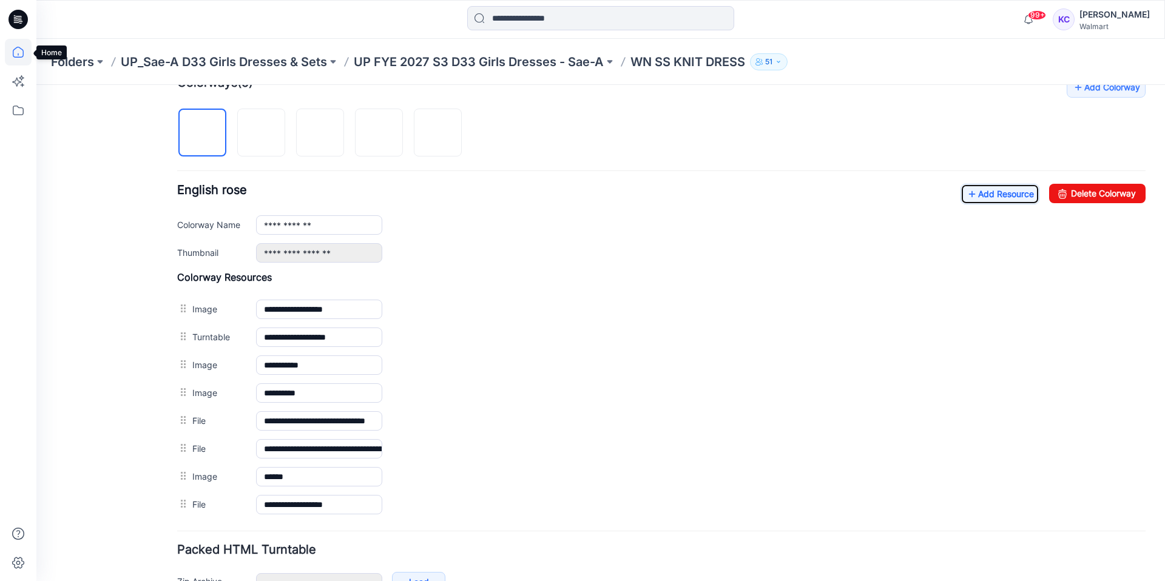 The width and height of the screenshot is (1165, 581). Describe the element at coordinates (382, 498) in the screenshot. I see `a: Load` at that location.